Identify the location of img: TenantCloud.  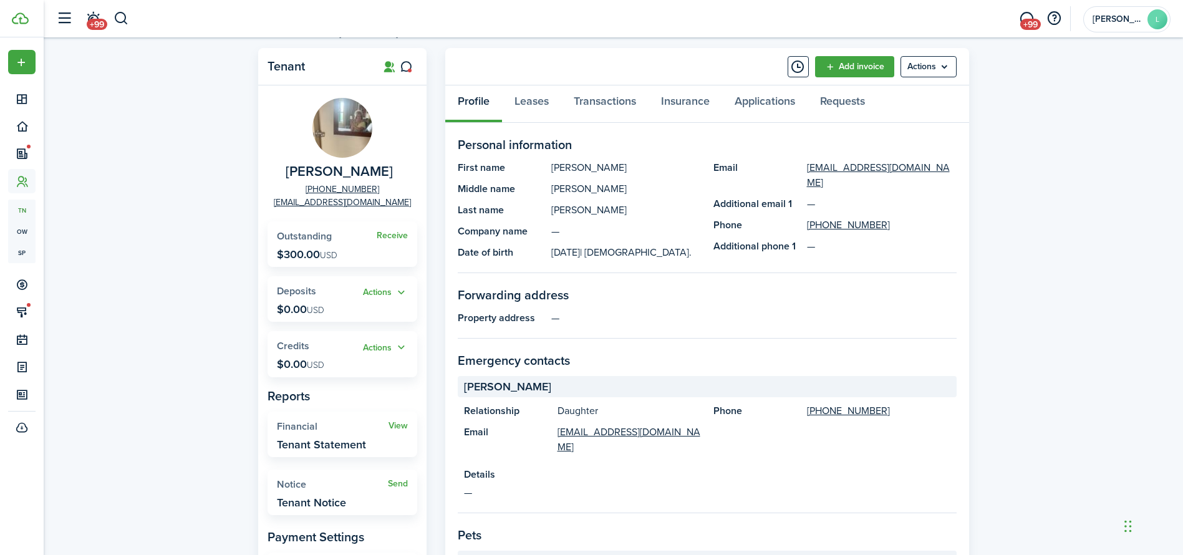
(20, 18).